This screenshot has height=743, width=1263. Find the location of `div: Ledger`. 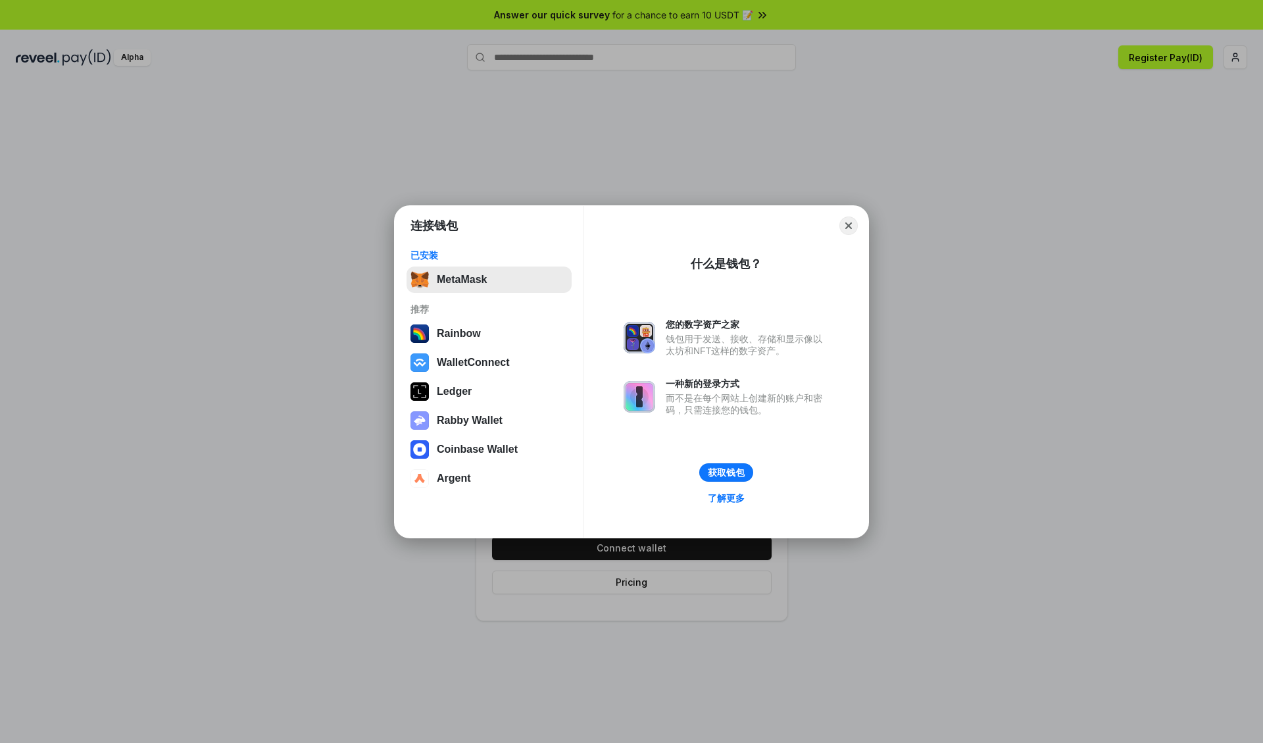

div: Ledger is located at coordinates (454, 391).